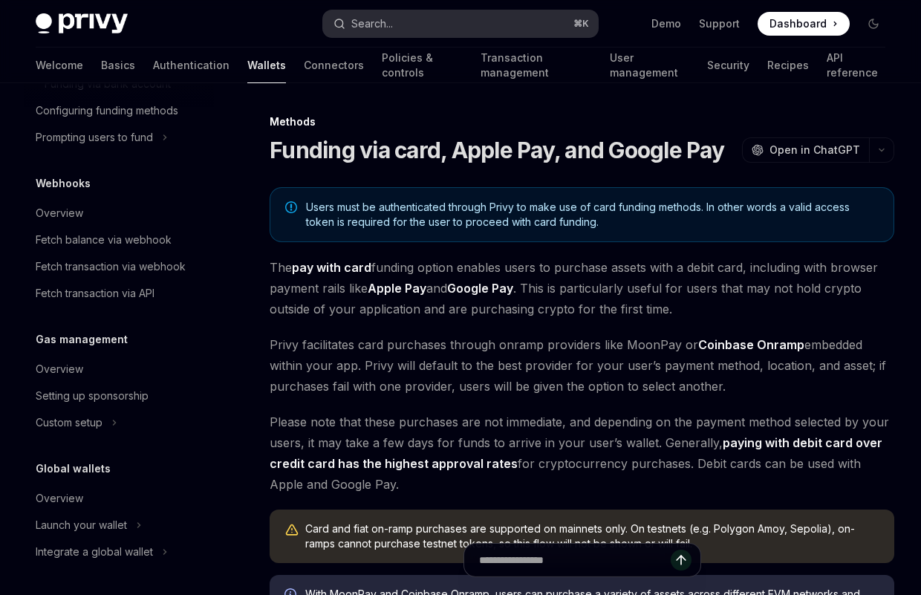 This screenshot has width=921, height=595. What do you see at coordinates (582, 453) in the screenshot?
I see `span: Please note that these purchases are not immediate, and depending on the payment method selected ...` at bounding box center [582, 453].